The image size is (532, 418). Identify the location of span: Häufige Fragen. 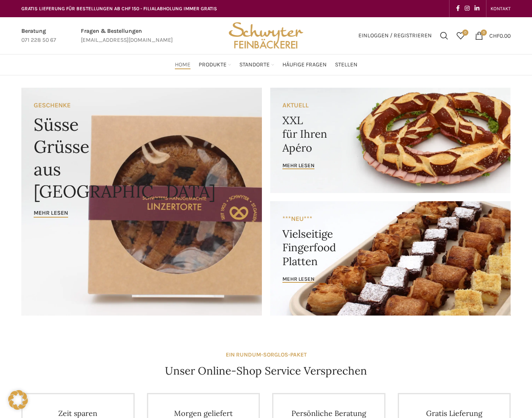
(304, 65).